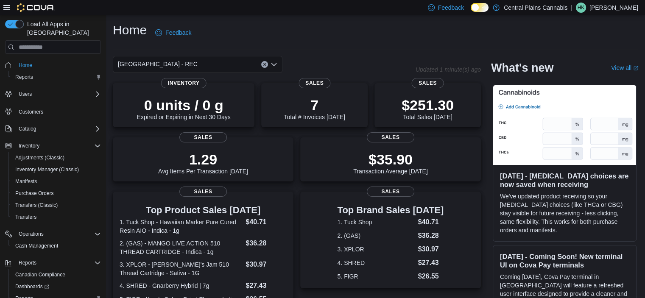 The width and height of the screenshot is (645, 298). Describe the element at coordinates (183, 108) in the screenshot. I see `div: Expired or Expiring in Next 30 Days` at that location.